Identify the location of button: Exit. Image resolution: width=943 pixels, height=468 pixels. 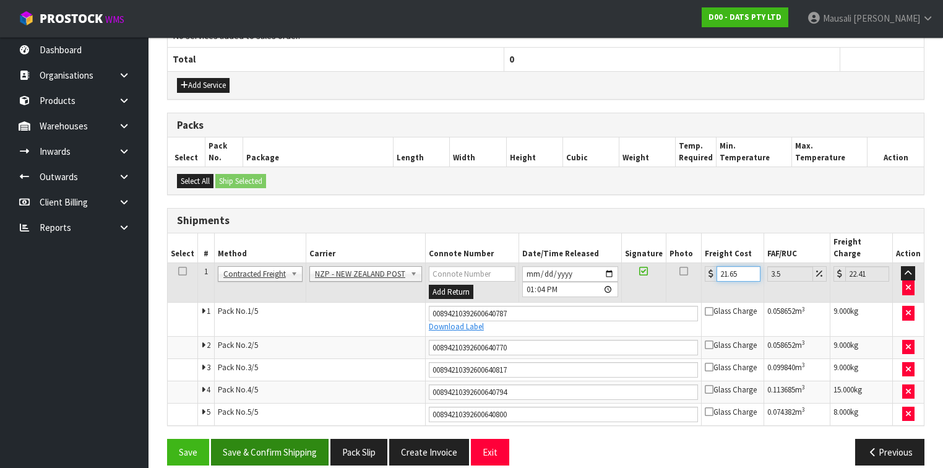
(490, 452).